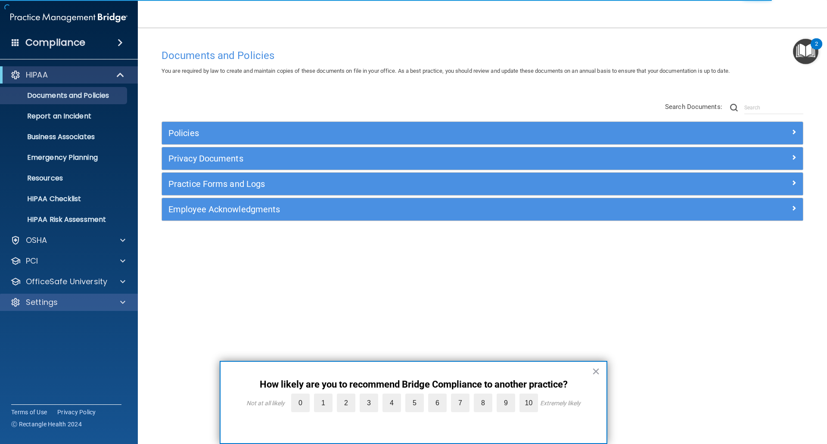 The image size is (827, 444). Describe the element at coordinates (37, 75) in the screenshot. I see `p: HIPAA` at that location.